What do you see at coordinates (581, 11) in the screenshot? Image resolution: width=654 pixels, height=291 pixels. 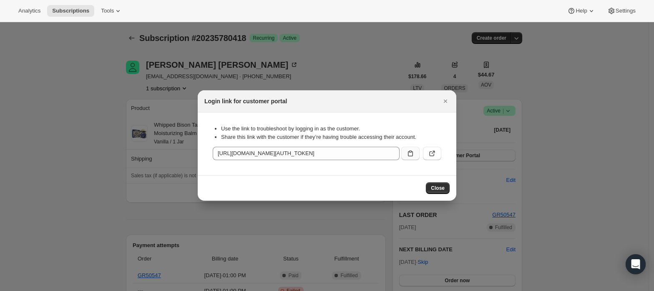 I see `button: Help` at bounding box center [581, 11].